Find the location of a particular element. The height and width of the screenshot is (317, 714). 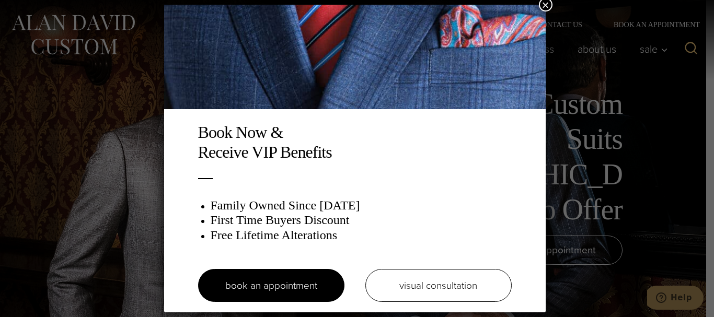

h2: Book Now & Receive VIP Benefits is located at coordinates (355, 142).